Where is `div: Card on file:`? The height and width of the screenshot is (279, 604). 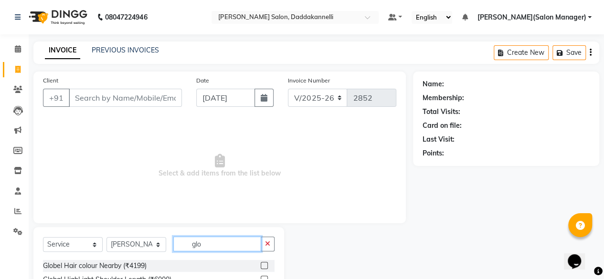 div: Card on file: is located at coordinates (442, 125).